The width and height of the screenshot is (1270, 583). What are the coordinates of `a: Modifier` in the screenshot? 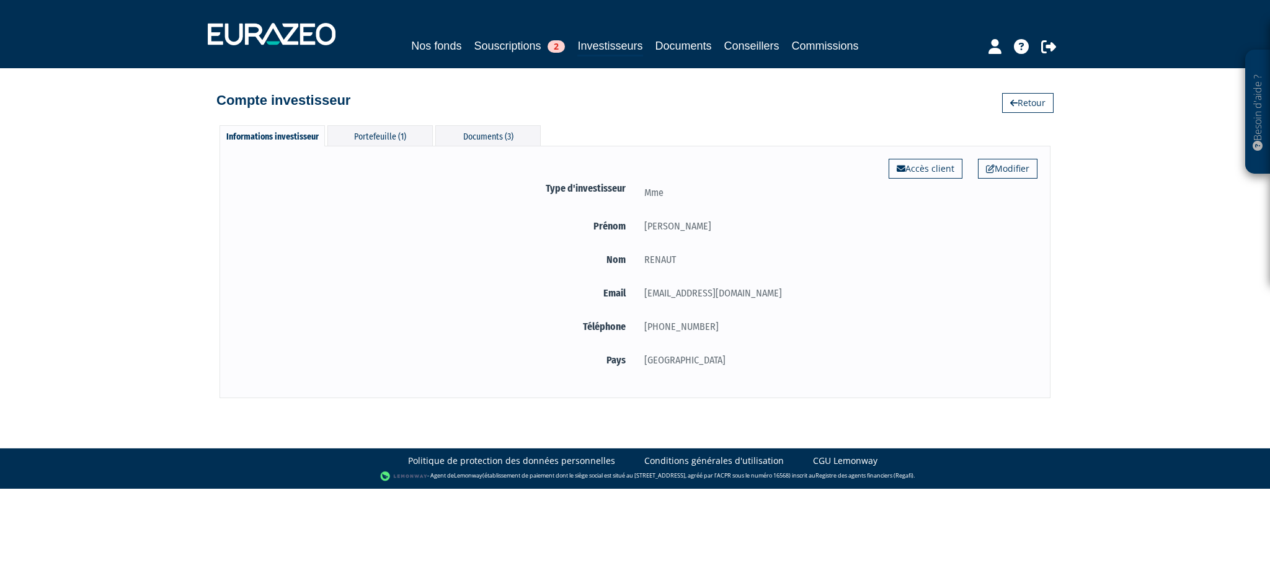 It's located at (1008, 169).